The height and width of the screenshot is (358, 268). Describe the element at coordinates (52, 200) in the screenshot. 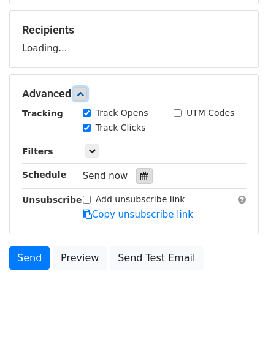

I see `strong: Unsubscribe` at that location.